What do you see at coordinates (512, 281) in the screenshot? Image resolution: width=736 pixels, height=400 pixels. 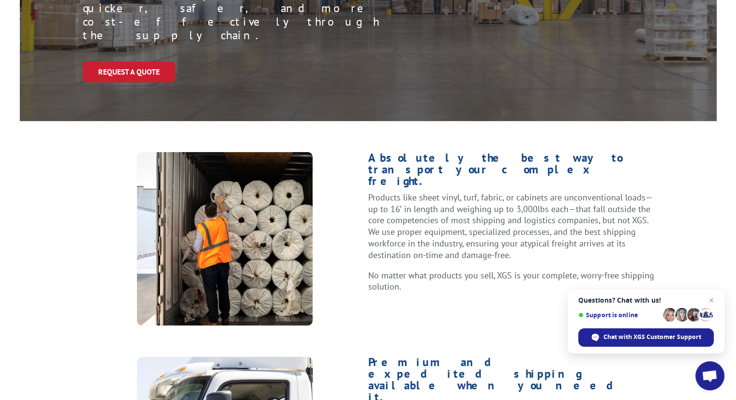 I see `p: No matter what products you sell, XGS is your complete, worry-free shipping solution.` at bounding box center [512, 281].